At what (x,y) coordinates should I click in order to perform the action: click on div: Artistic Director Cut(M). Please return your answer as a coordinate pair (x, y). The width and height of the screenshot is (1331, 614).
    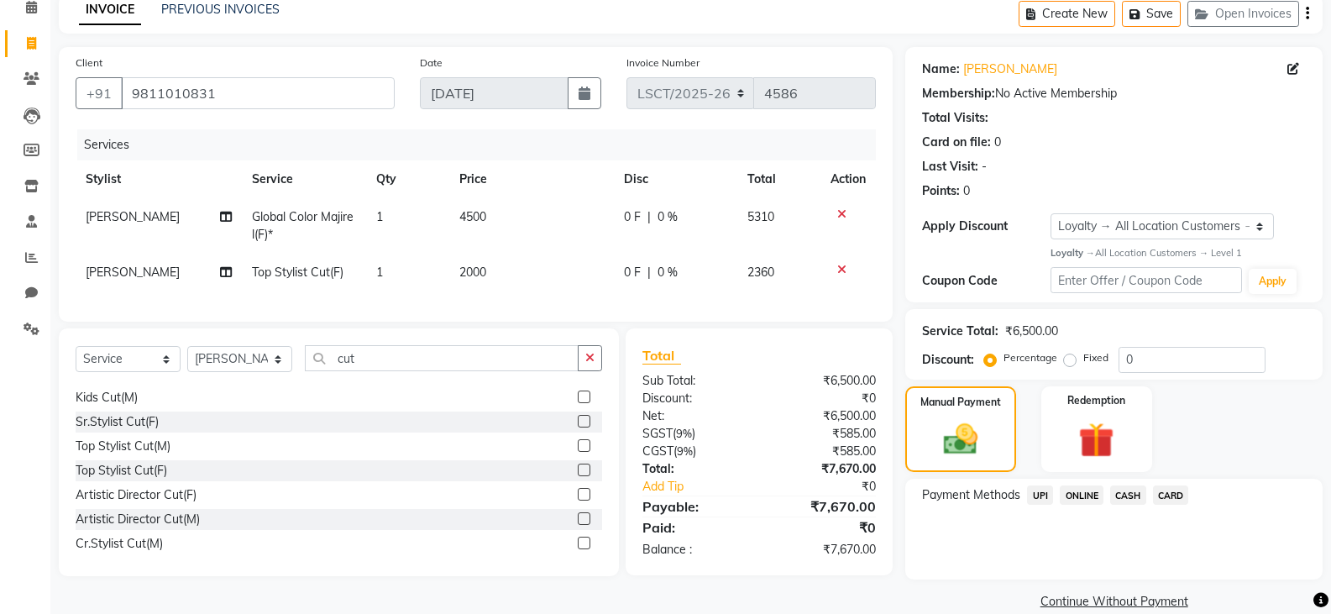
    Looking at the image, I should click on (138, 519).